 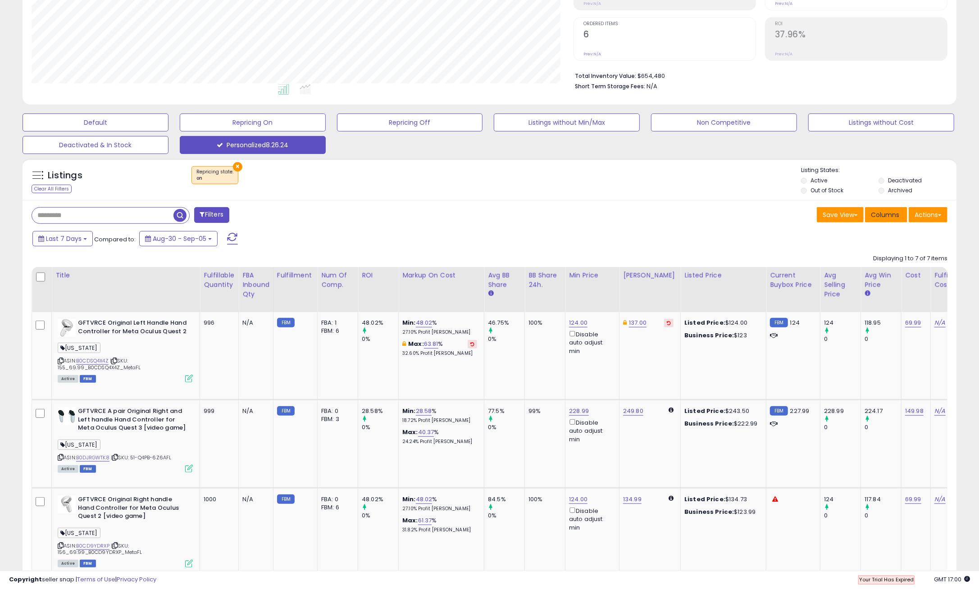 What do you see at coordinates (215, 178) in the screenshot?
I see `div: on` at bounding box center [215, 178].